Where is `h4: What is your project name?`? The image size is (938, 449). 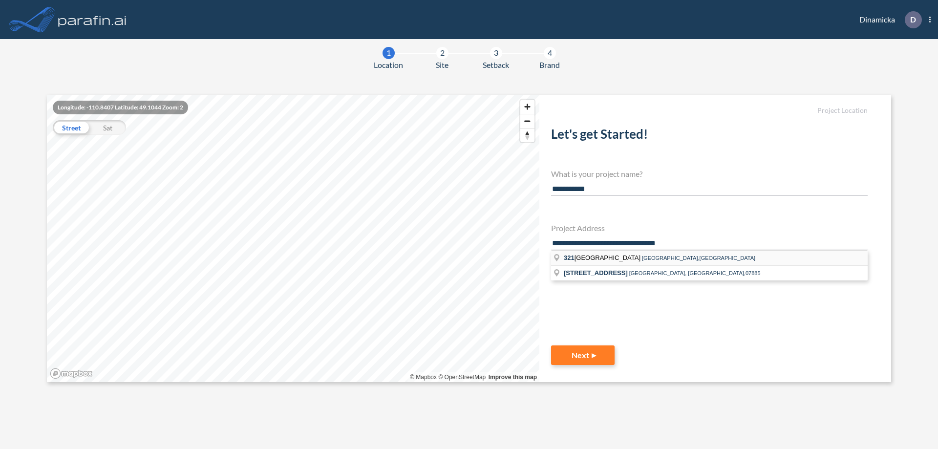 h4: What is your project name? is located at coordinates (710, 173).